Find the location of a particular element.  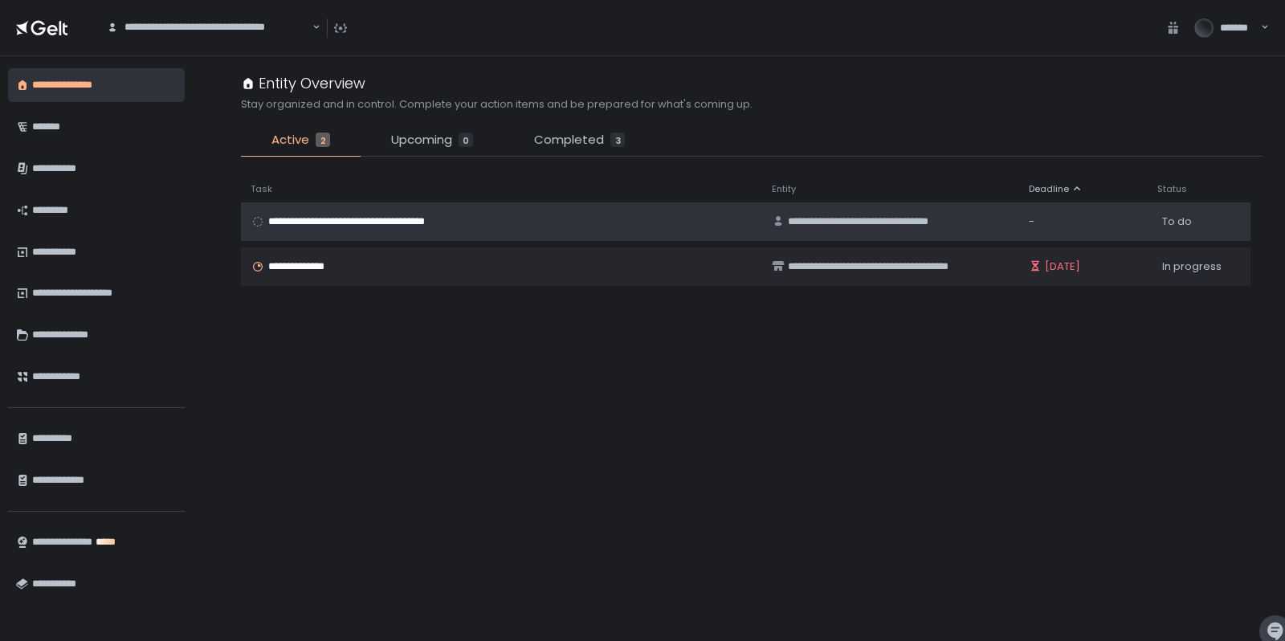

div: Entity Overview is located at coordinates (303, 83).